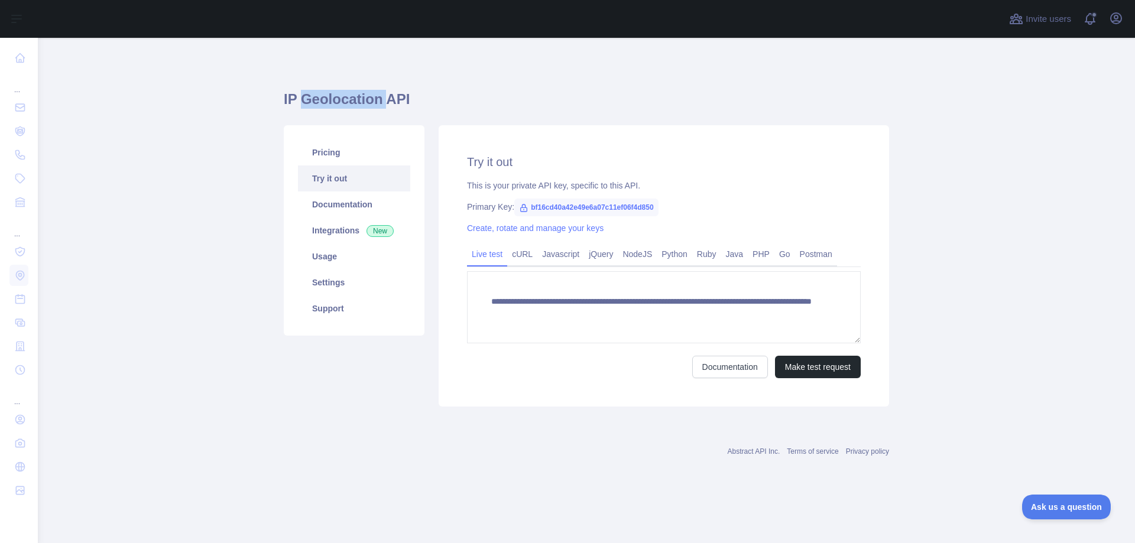 The width and height of the screenshot is (1135, 543). I want to click on a: Pricing, so click(354, 153).